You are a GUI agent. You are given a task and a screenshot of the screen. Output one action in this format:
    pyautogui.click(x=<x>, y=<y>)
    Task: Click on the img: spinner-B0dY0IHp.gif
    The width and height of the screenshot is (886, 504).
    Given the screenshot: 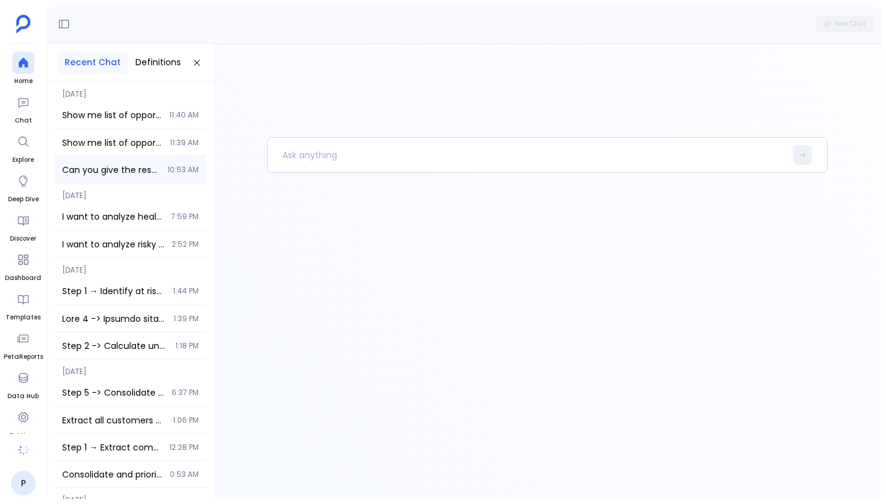 What is the action you would take?
    pyautogui.click(x=23, y=450)
    